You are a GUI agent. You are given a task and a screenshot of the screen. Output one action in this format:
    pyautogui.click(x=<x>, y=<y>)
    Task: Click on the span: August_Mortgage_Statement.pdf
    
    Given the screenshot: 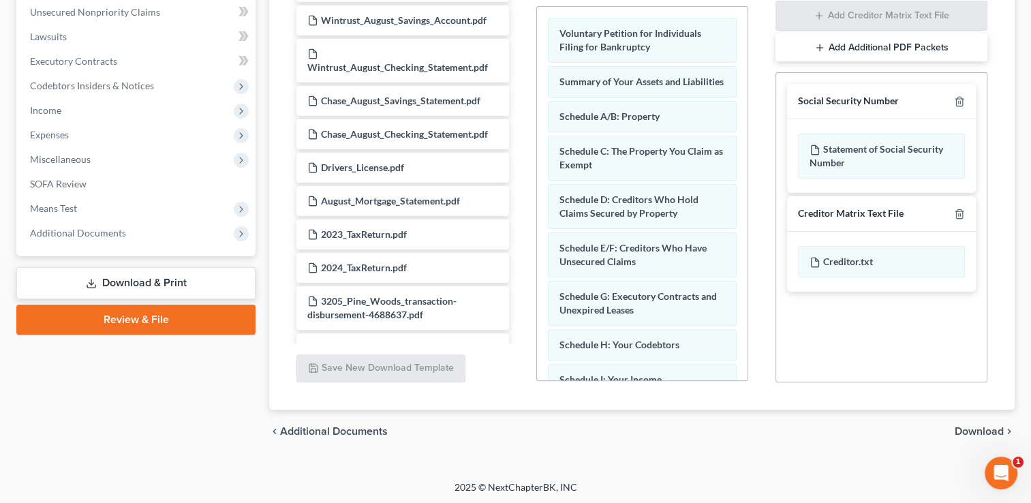 What is the action you would take?
    pyautogui.click(x=391, y=200)
    